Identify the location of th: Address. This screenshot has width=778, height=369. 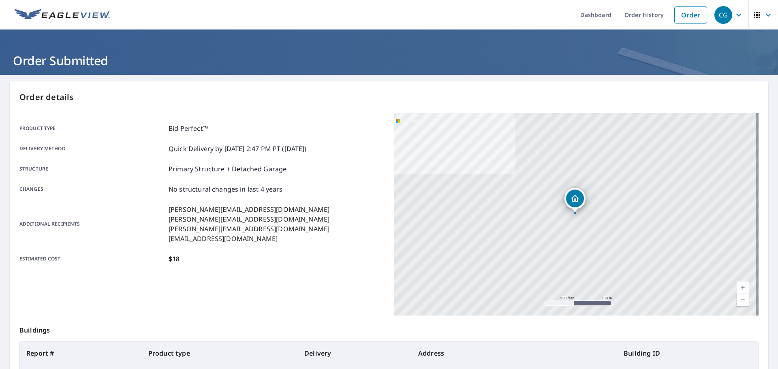
(514, 353).